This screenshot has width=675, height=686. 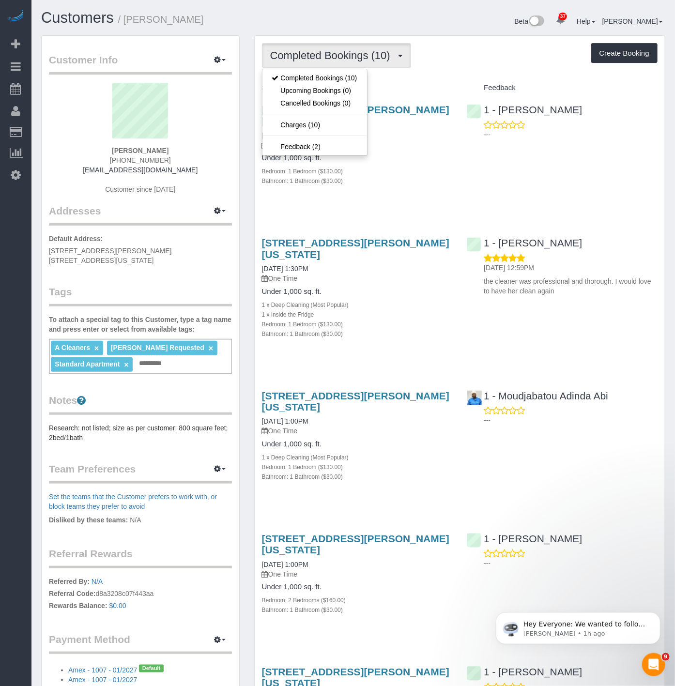 What do you see at coordinates (140, 295) in the screenshot?
I see `legend: Tags` at bounding box center [140, 295].